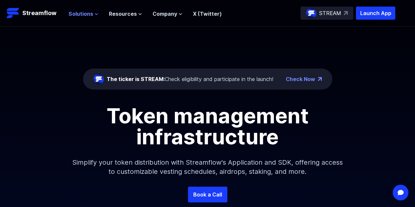 The width and height of the screenshot is (415, 207). Describe the element at coordinates (136, 79) in the screenshot. I see `span: The ticker is STREAM:` at that location.